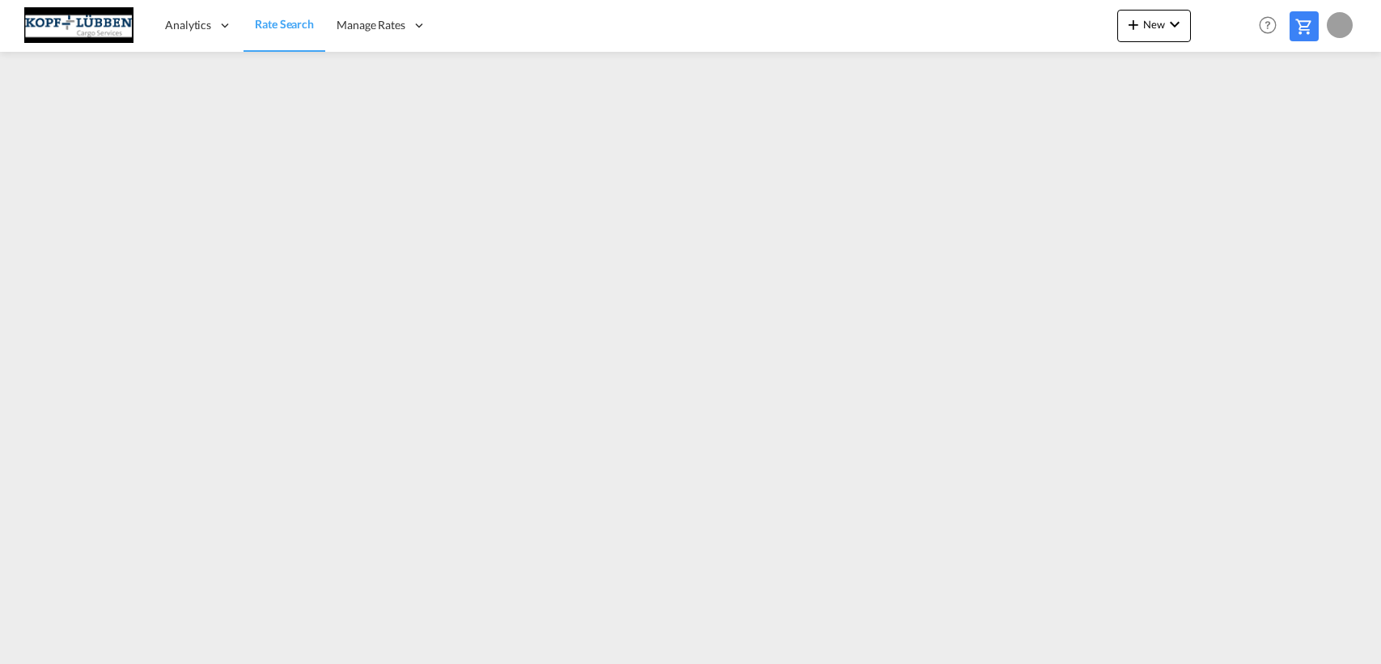 The width and height of the screenshot is (1381, 664). Describe the element at coordinates (284, 23) in the screenshot. I see `span: Rate Search` at that location.